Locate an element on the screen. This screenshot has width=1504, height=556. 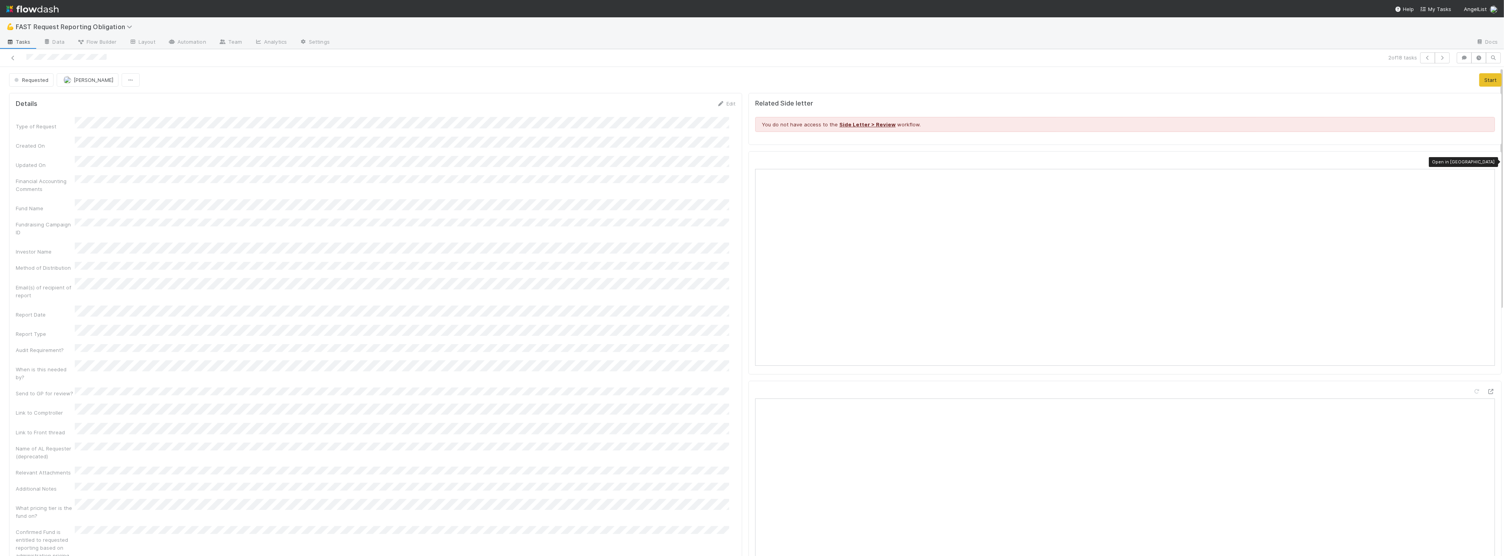
div: Fundraising Campaign ID is located at coordinates (45, 228).